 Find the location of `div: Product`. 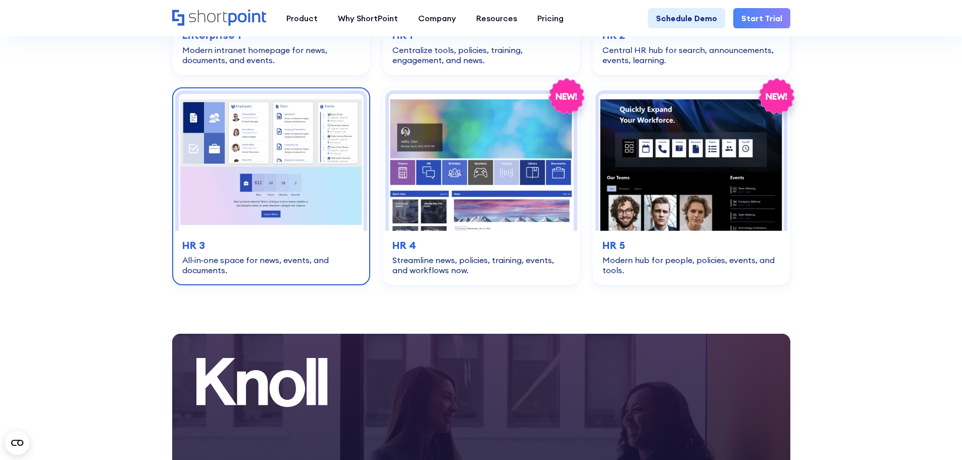

div: Product is located at coordinates (302, 18).